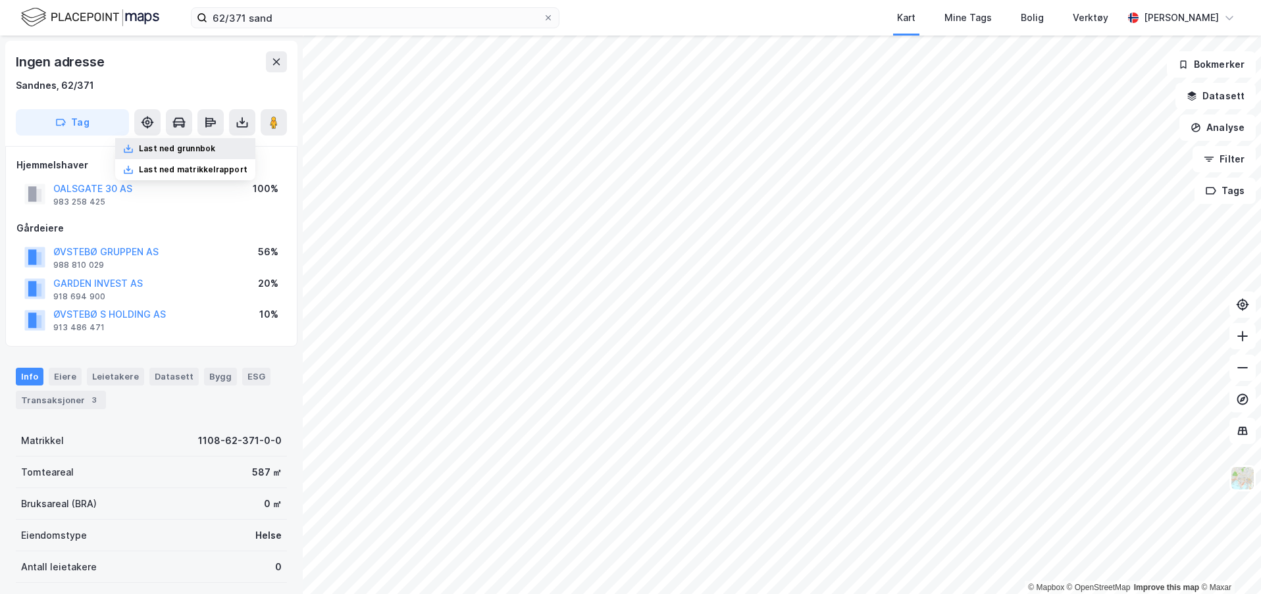 Image resolution: width=1261 pixels, height=594 pixels. What do you see at coordinates (59, 567) in the screenshot?
I see `div: Antall leietakere` at bounding box center [59, 567].